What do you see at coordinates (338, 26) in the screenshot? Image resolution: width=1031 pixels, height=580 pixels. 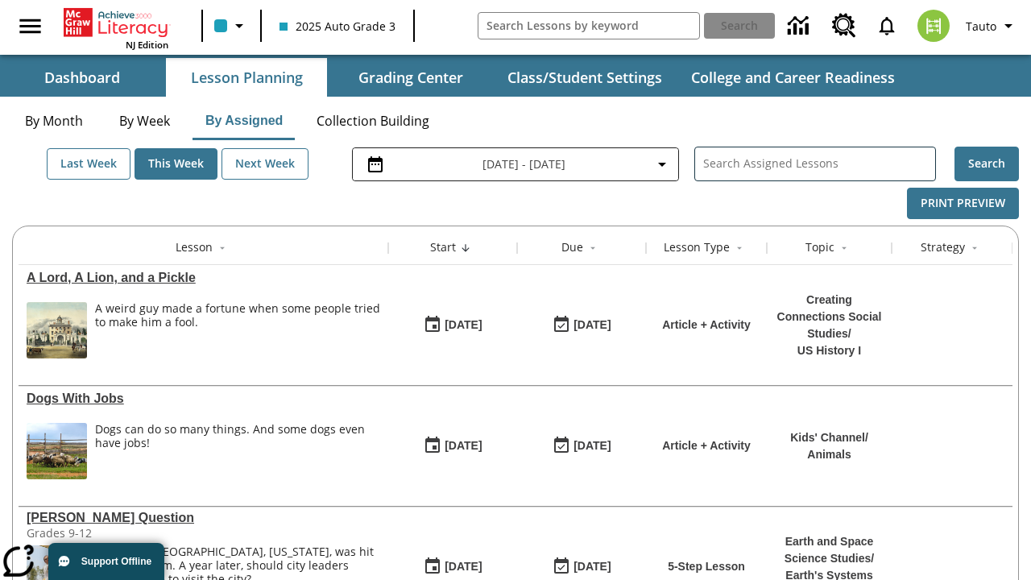 I see `span: 2025 Auto Grade 3` at bounding box center [338, 26].